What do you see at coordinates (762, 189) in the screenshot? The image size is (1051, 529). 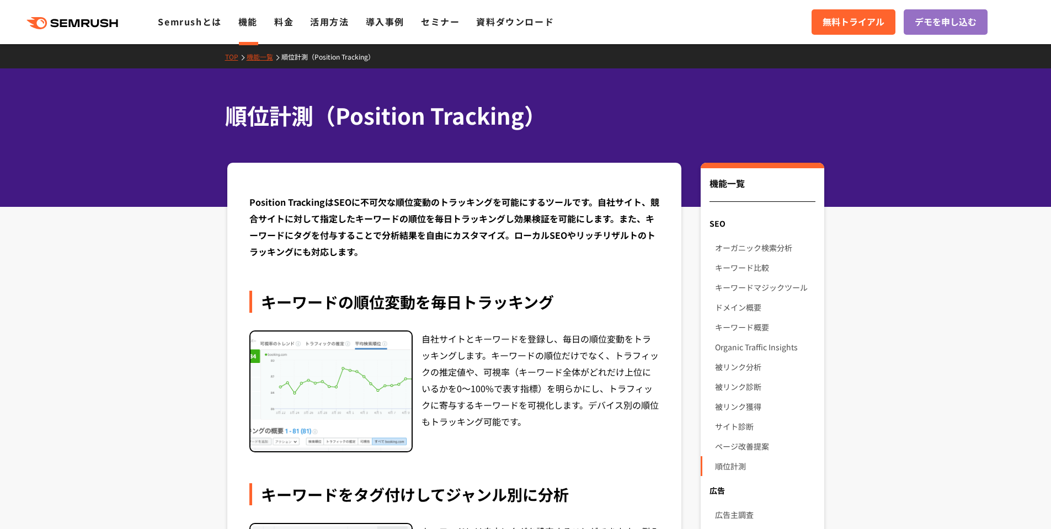 I see `div: 機能一覧` at bounding box center [762, 189].